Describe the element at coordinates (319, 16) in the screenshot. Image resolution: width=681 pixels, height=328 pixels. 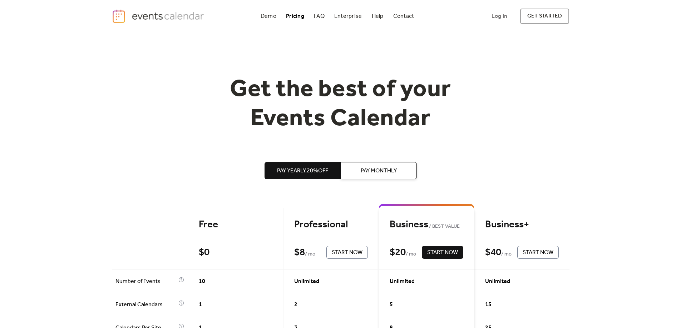
I see `a: FAQ` at that location.